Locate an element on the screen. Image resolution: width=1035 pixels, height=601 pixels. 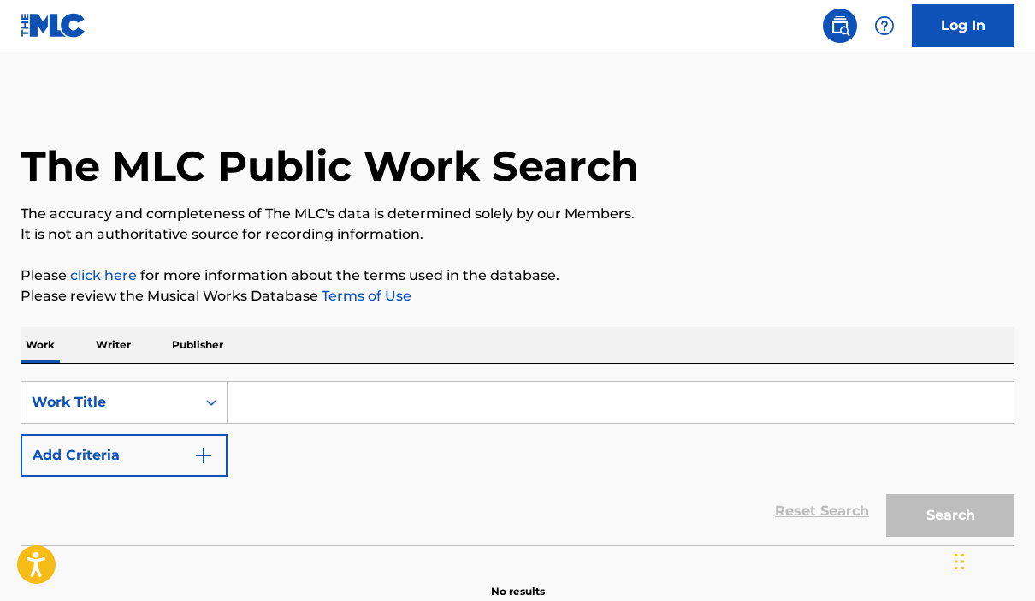
p: Work is located at coordinates (40, 345).